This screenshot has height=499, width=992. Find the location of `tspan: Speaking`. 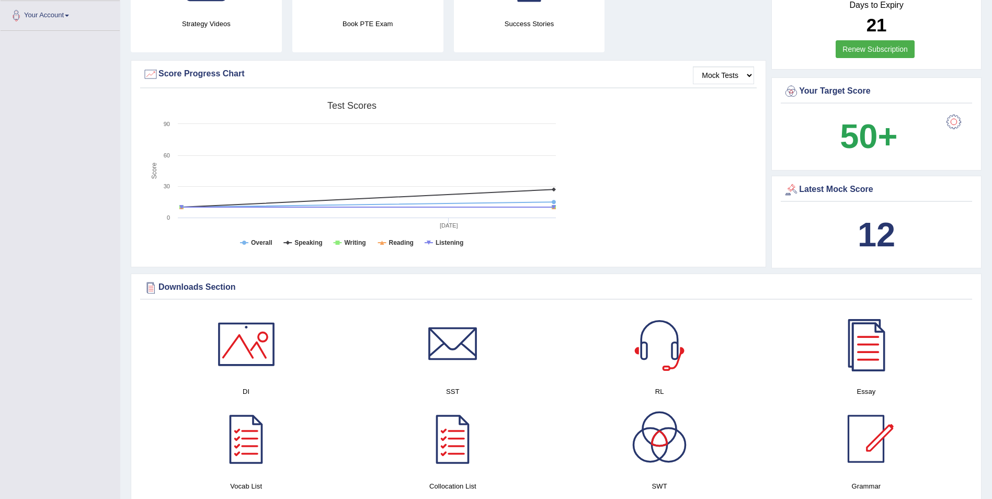

tspan: Speaking is located at coordinates (308, 243).